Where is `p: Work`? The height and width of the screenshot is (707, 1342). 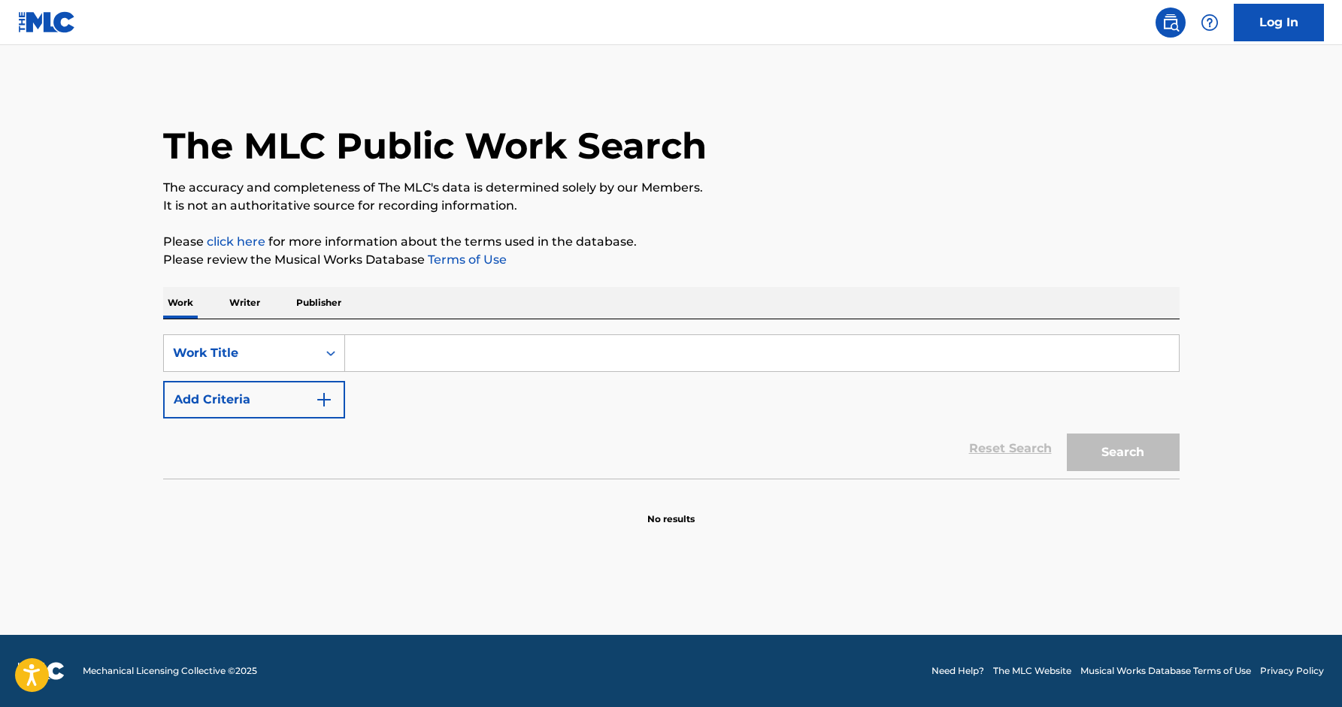 p: Work is located at coordinates (180, 303).